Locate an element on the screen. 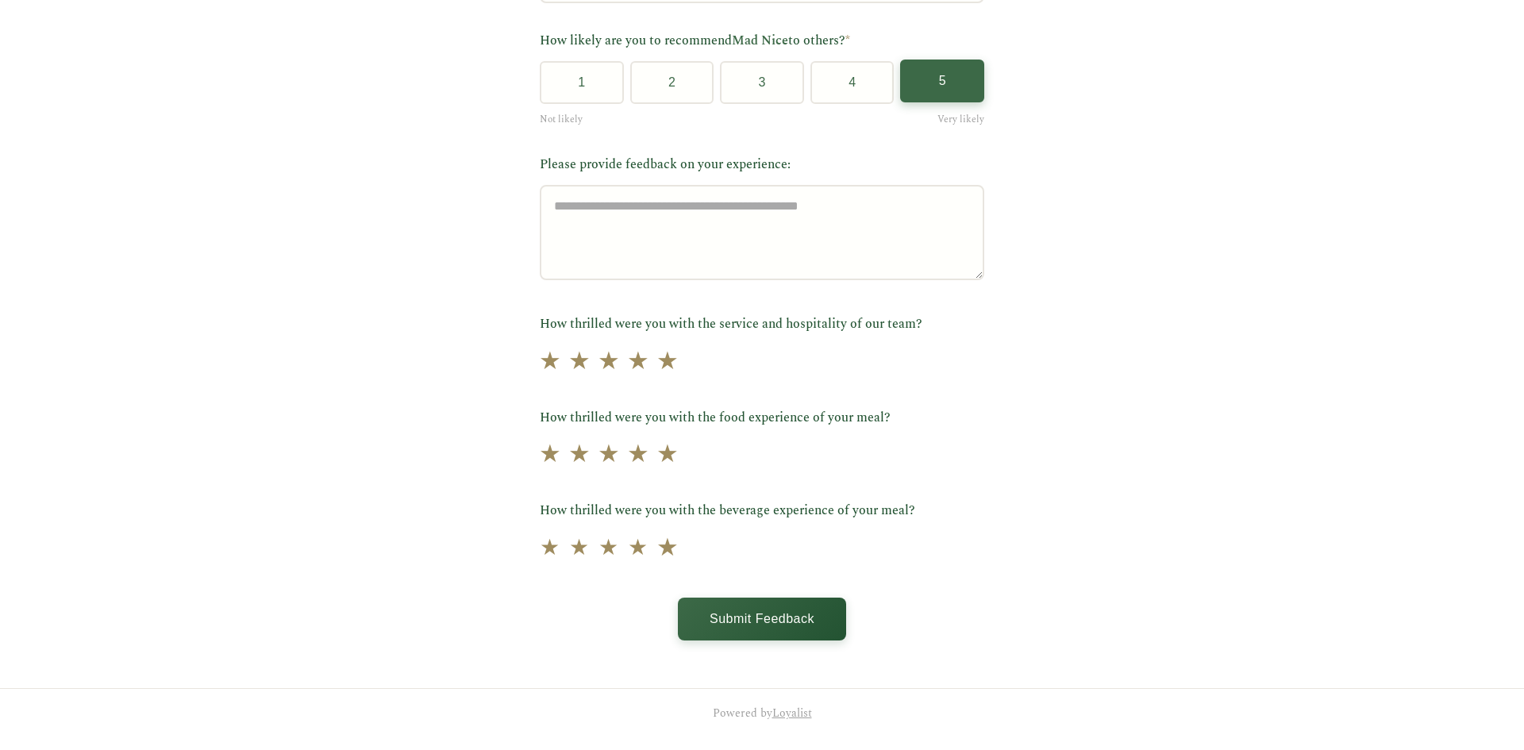 This screenshot has height=750, width=1524. button: 3 is located at coordinates (762, 83).